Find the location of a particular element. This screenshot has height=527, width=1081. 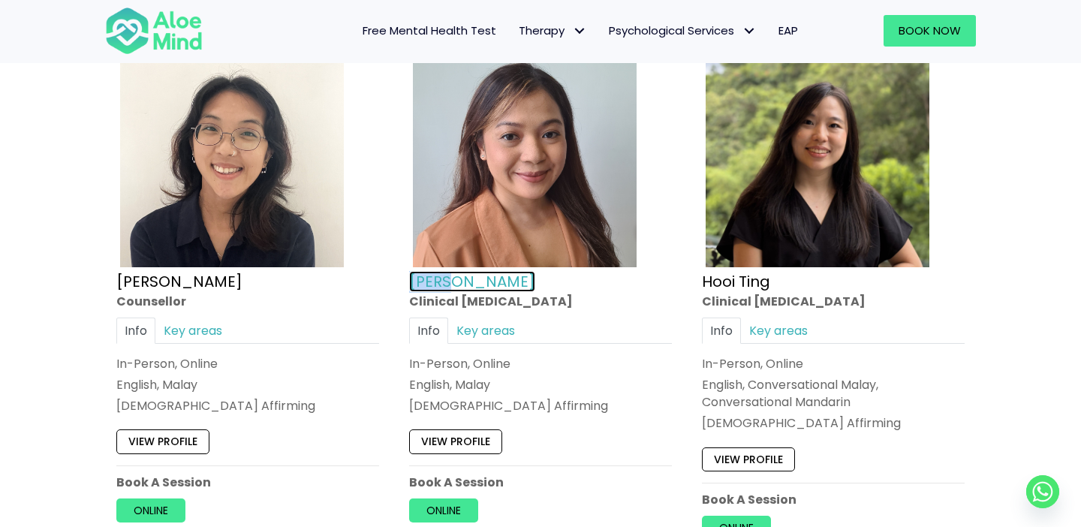

a: TherapyTherapy: submenu is located at coordinates (553, 31).